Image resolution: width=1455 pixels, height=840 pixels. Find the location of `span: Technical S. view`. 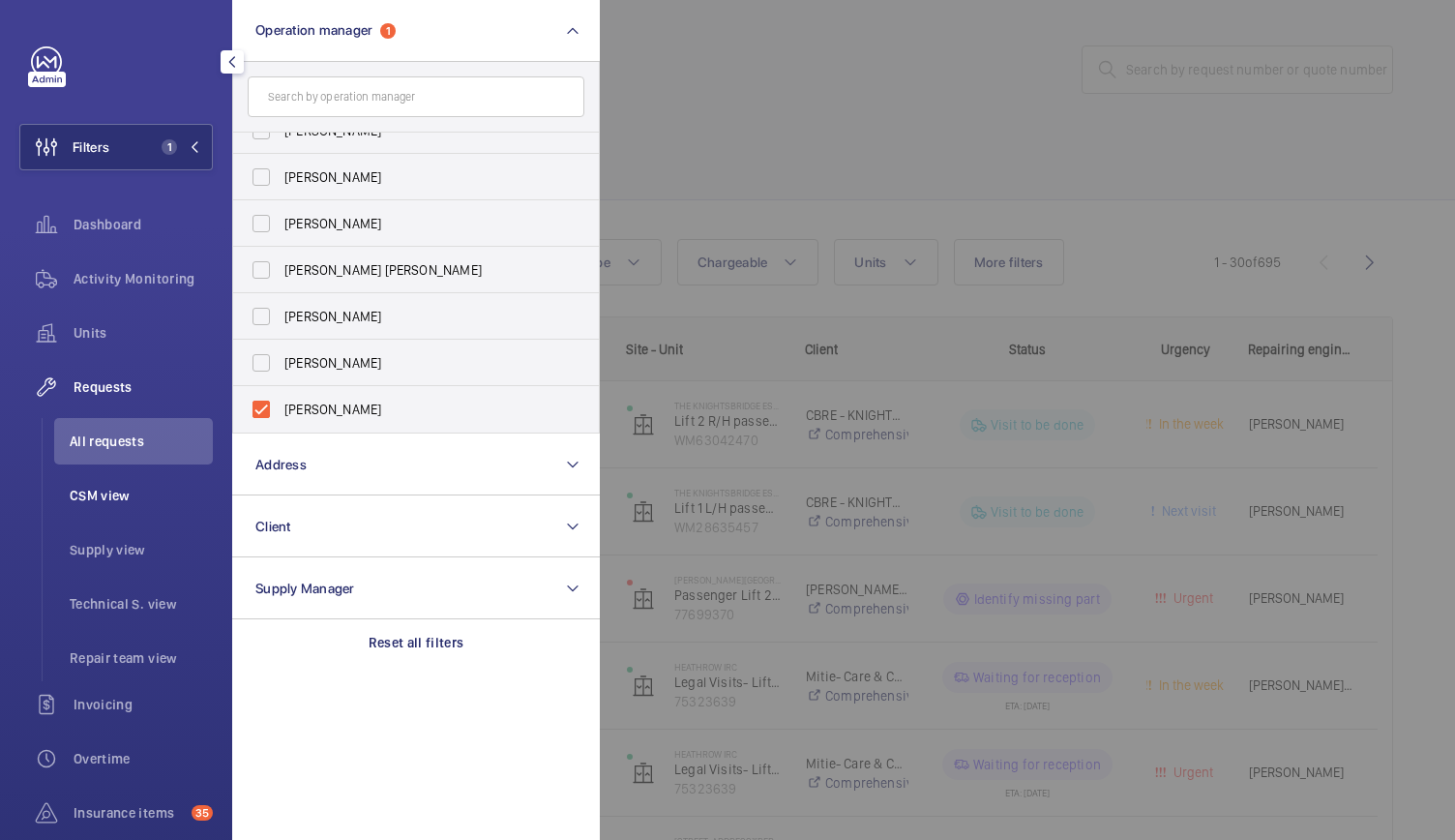

span: Technical S. view is located at coordinates (142, 604).